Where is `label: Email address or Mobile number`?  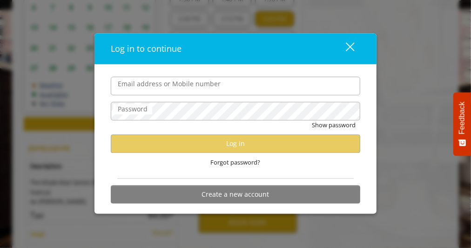
label: Email address or Mobile number is located at coordinates (169, 84).